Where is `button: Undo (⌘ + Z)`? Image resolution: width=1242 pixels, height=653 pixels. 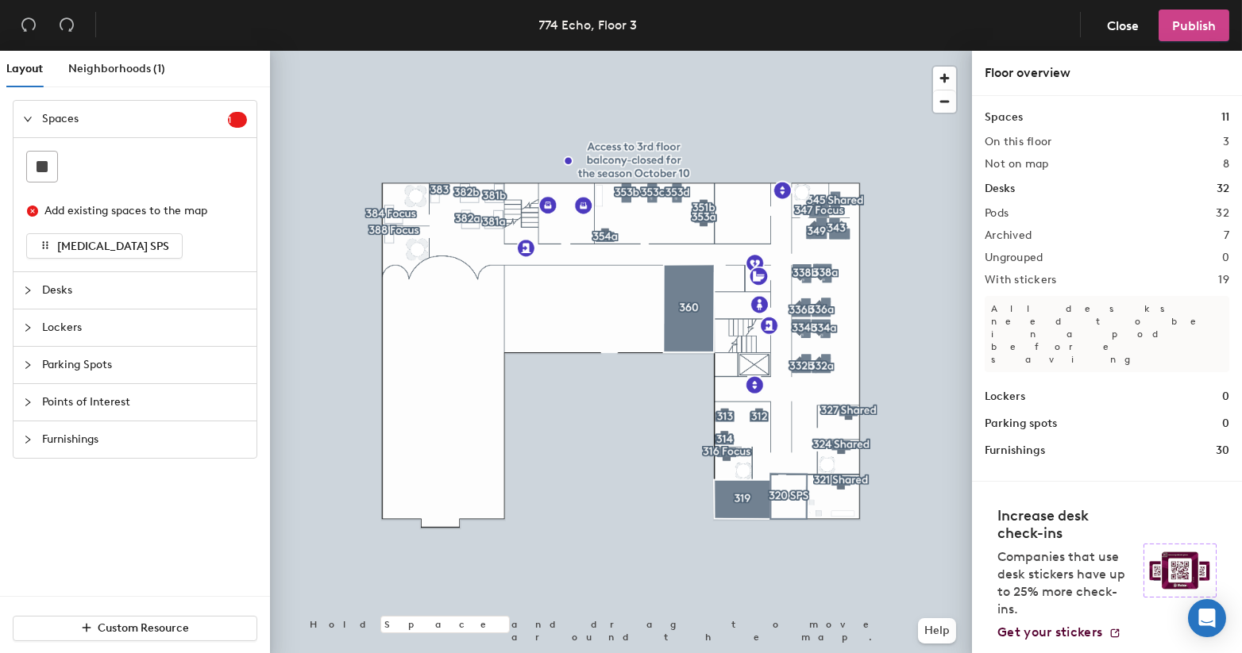
button: Undo (⌘ + Z) is located at coordinates (29, 25).